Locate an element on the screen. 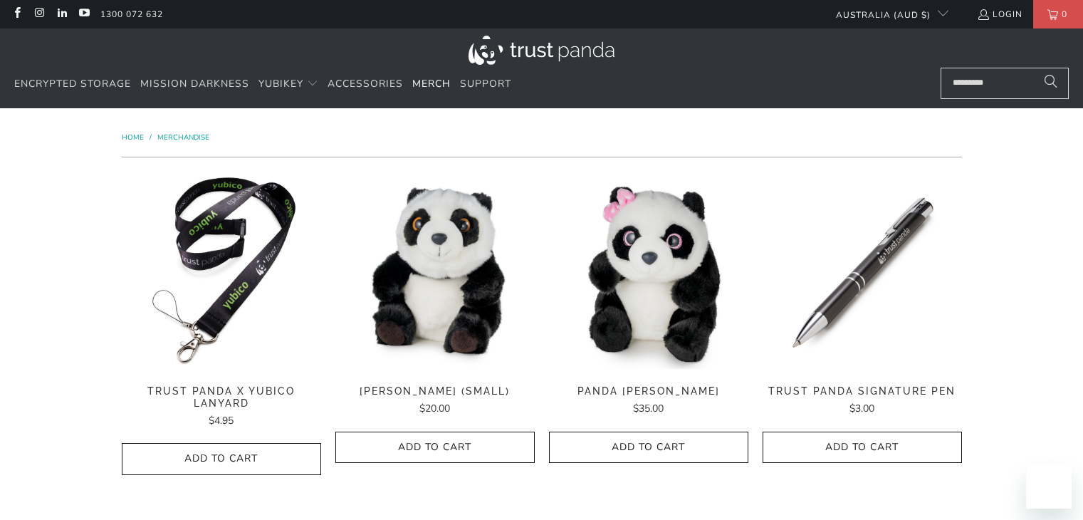 This screenshot has width=1083, height=520. a: Merch is located at coordinates (431, 84).